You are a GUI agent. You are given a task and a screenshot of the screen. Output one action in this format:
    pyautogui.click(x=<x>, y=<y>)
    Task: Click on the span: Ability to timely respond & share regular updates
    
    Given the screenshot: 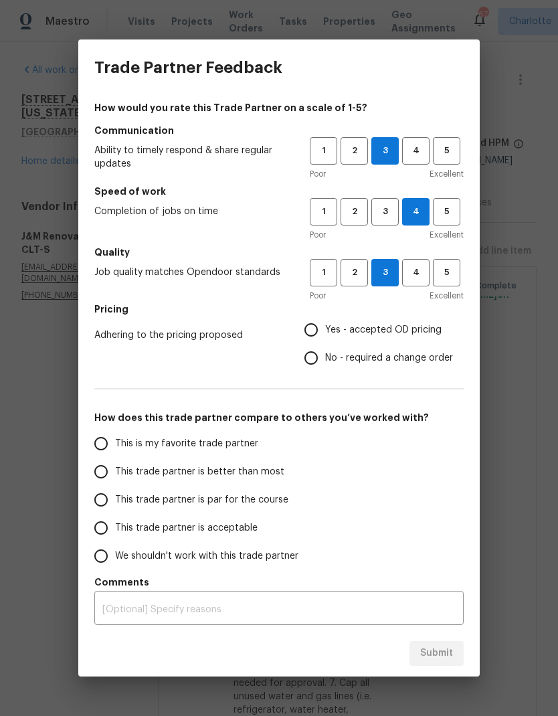 What is the action you would take?
    pyautogui.click(x=191, y=157)
    